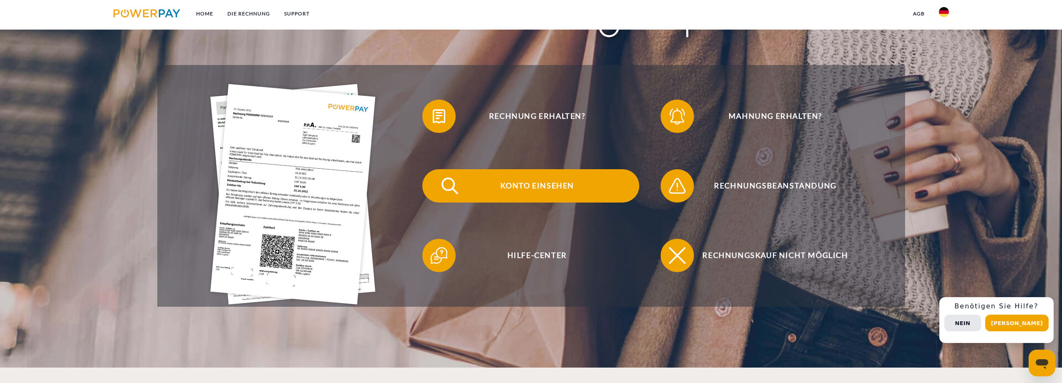  I want to click on img: qb_close.svg, so click(677, 256).